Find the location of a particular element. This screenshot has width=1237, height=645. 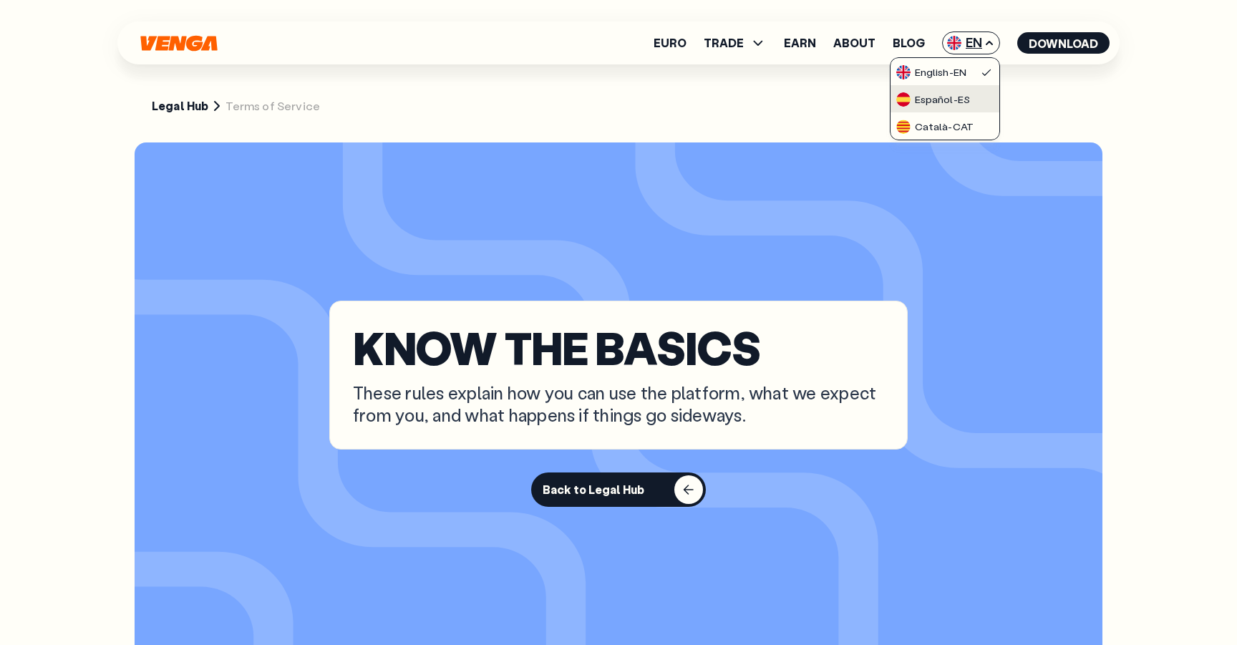

a: About is located at coordinates (854, 43).